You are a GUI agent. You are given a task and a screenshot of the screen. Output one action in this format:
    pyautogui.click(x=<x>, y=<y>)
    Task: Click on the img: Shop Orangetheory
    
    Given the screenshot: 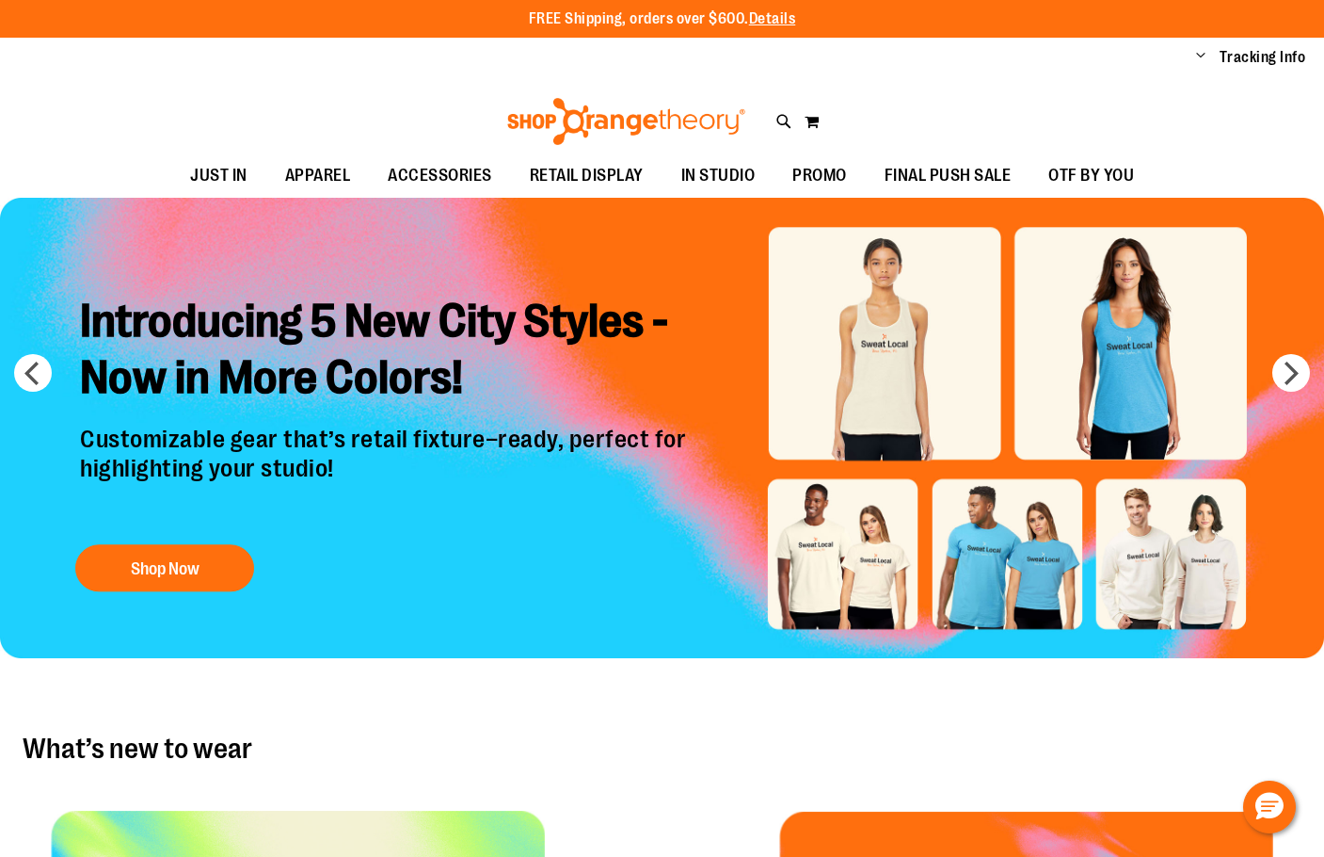 What is the action you would take?
    pyautogui.click(x=626, y=121)
    